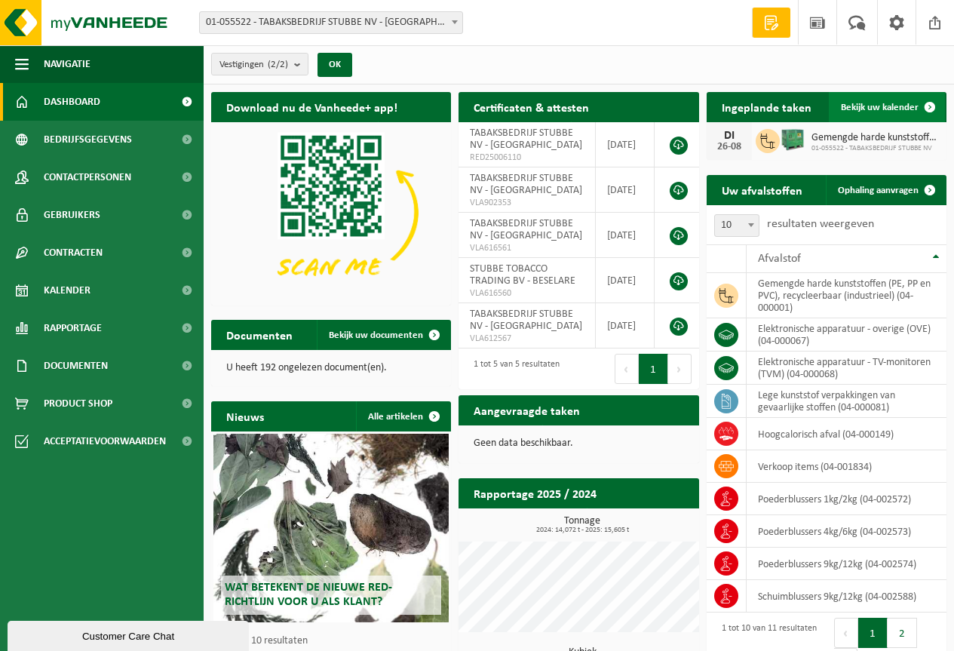  What do you see at coordinates (887, 107) in the screenshot?
I see `a: Bekijk uw kalender` at bounding box center [887, 107].